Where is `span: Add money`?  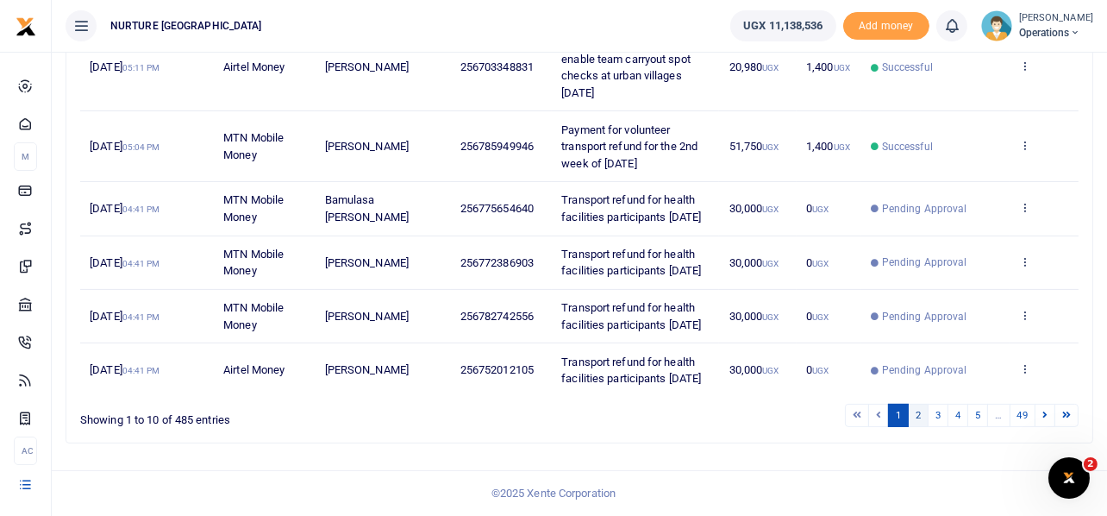 span: Add money is located at coordinates (886, 26).